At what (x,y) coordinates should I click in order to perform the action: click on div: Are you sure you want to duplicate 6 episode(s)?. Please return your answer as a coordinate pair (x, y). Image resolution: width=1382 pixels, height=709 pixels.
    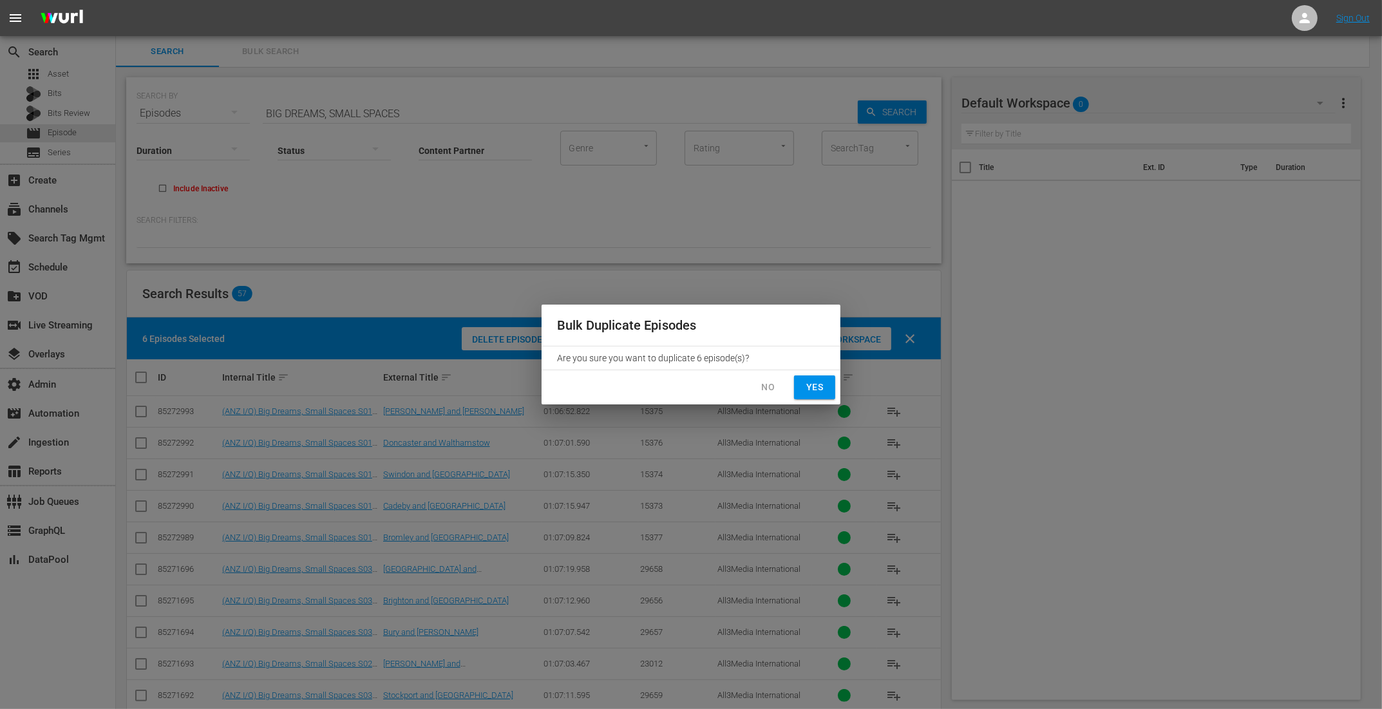
    Looking at the image, I should click on (691, 358).